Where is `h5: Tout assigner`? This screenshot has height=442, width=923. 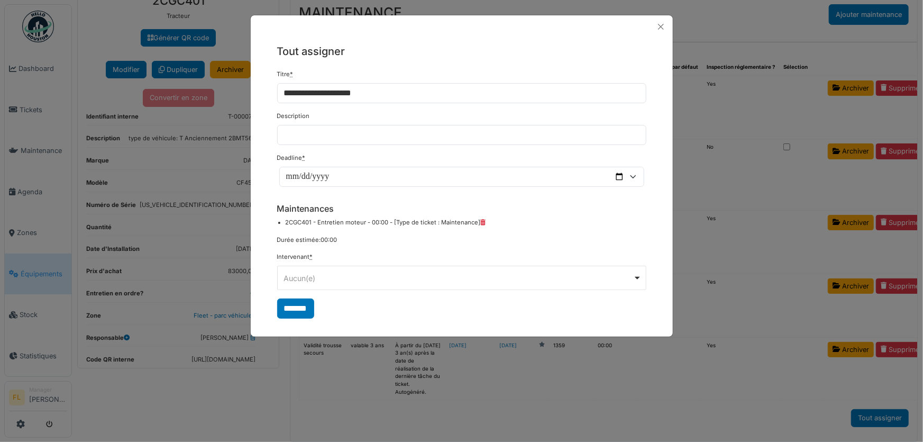
h5: Tout assigner is located at coordinates (462, 51).